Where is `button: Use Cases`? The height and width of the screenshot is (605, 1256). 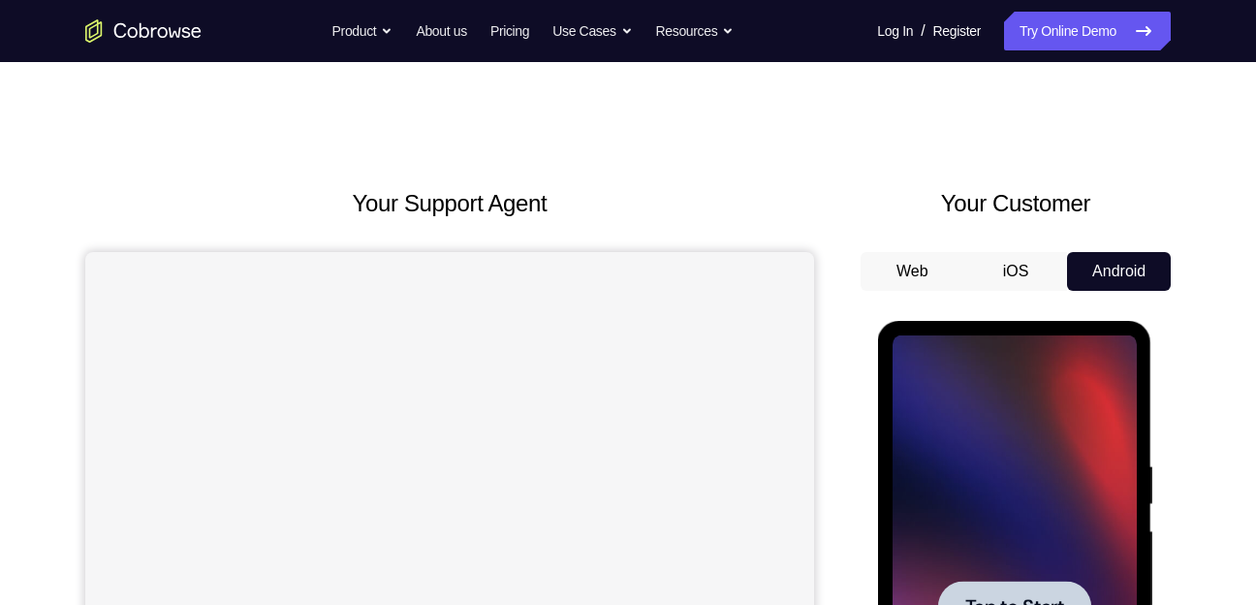
button: Use Cases is located at coordinates (592, 31).